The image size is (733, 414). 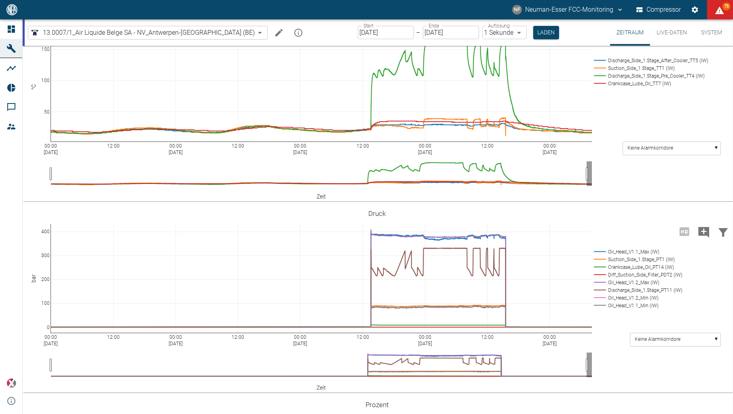 What do you see at coordinates (546, 32) in the screenshot?
I see `button: Laden` at bounding box center [546, 32].